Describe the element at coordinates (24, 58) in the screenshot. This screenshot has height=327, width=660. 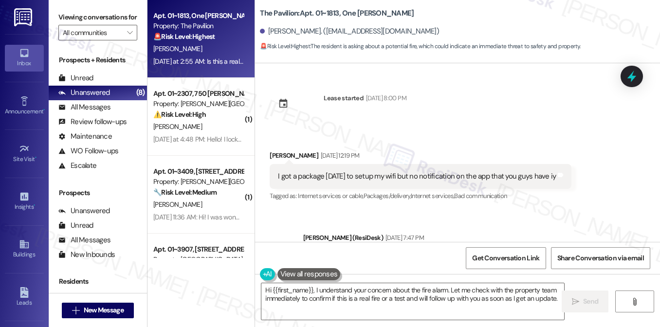
I see `a: Inbox` at that location.